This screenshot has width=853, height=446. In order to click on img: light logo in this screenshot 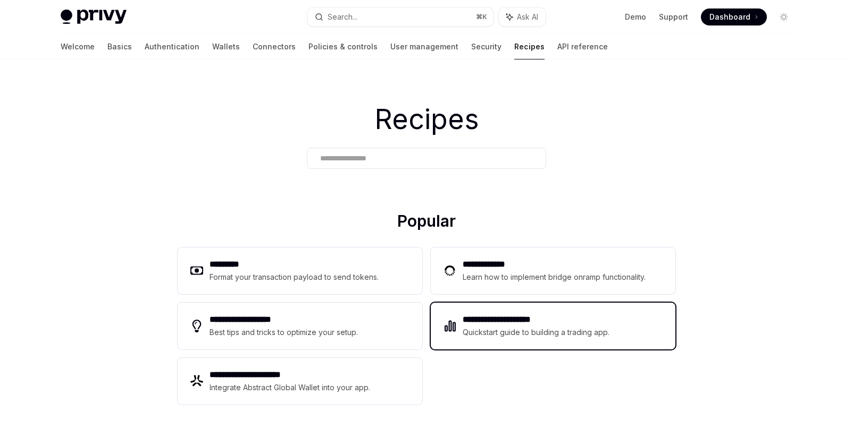, I will do `click(94, 17)`.